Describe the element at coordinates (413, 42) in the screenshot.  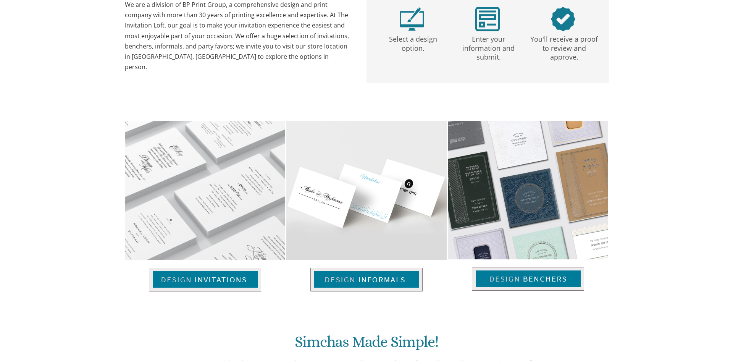
I see `p: Select a design option.` at that location.